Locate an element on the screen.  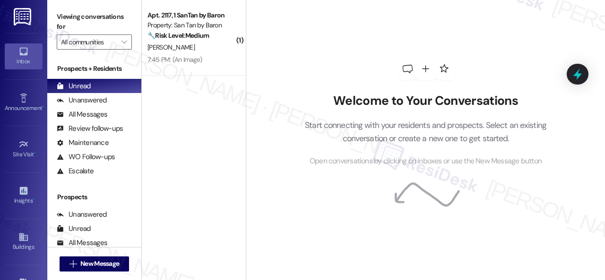
div: Escalate is located at coordinates (75, 171).